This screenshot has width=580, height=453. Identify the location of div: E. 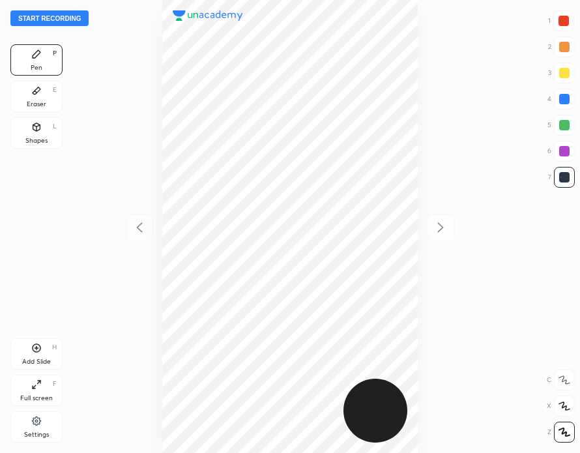
(55, 90).